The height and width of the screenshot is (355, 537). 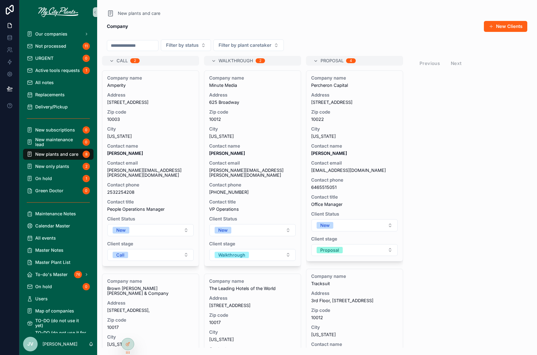 I want to click on span: 10012, so click(x=355, y=318).